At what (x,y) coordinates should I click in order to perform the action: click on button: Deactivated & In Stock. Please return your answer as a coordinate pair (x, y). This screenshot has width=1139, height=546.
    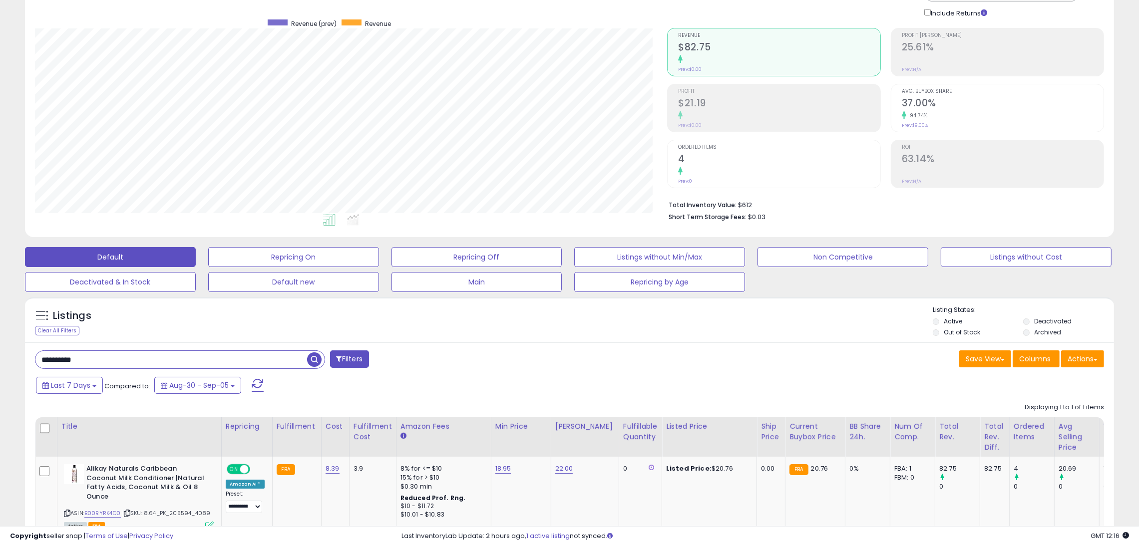
    Looking at the image, I should click on (110, 282).